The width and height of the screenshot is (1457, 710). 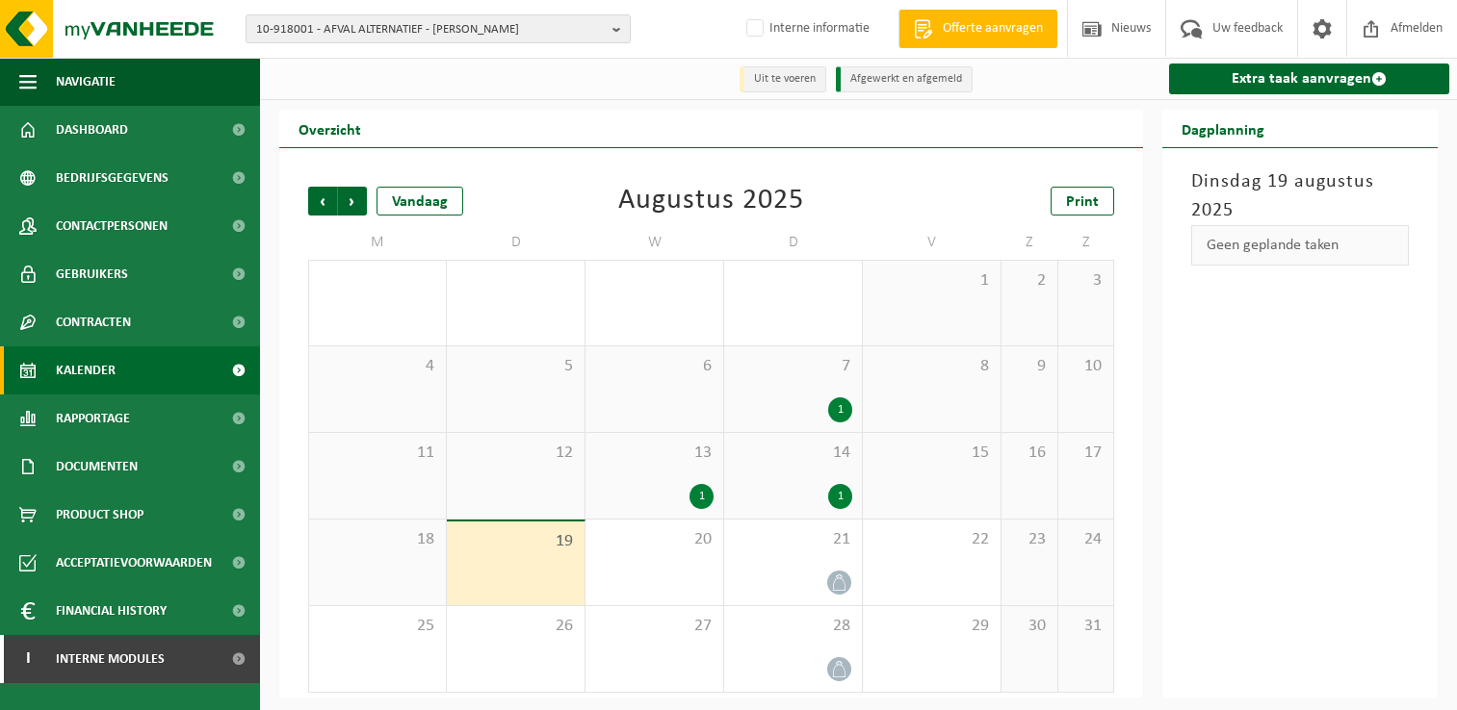 What do you see at coordinates (654, 367) in the screenshot?
I see `span: 6` at bounding box center [654, 367].